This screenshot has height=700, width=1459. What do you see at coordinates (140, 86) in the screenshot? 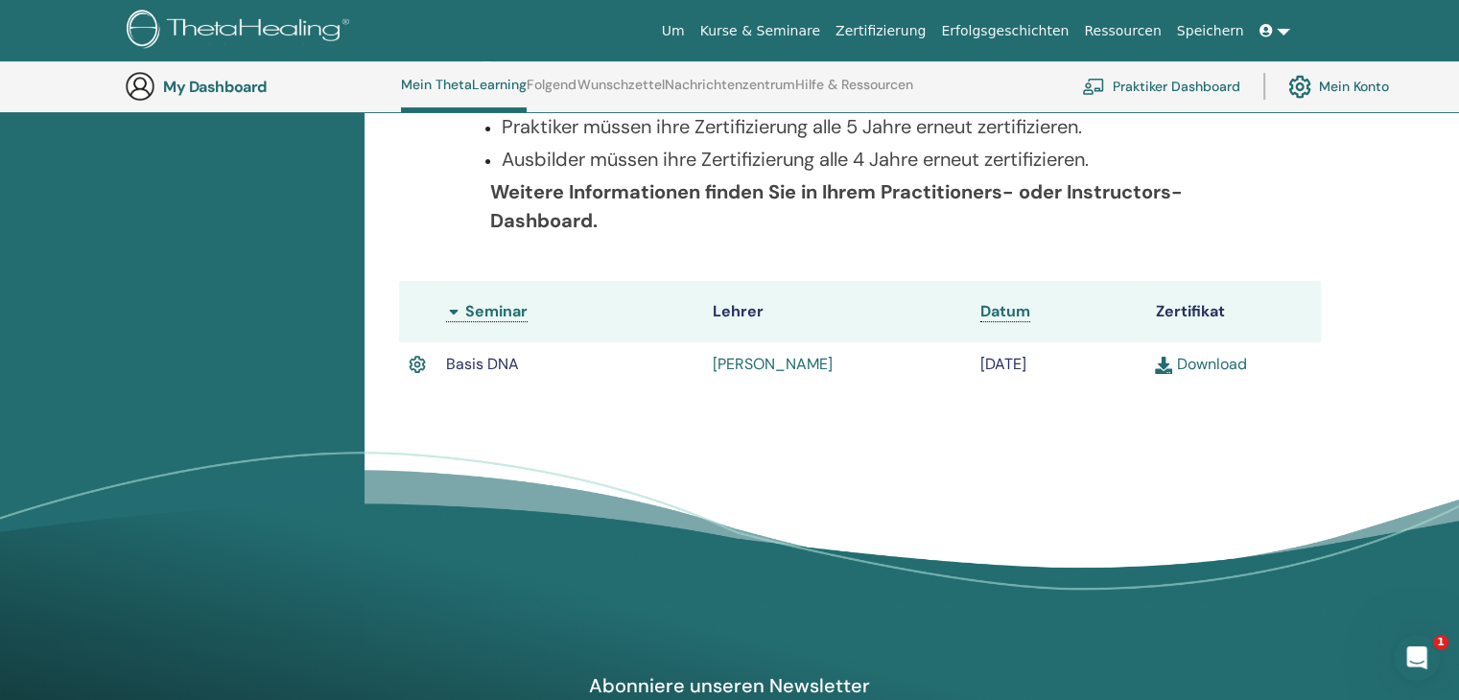
I see `img: generic-user-icon.jpg` at bounding box center [140, 86].